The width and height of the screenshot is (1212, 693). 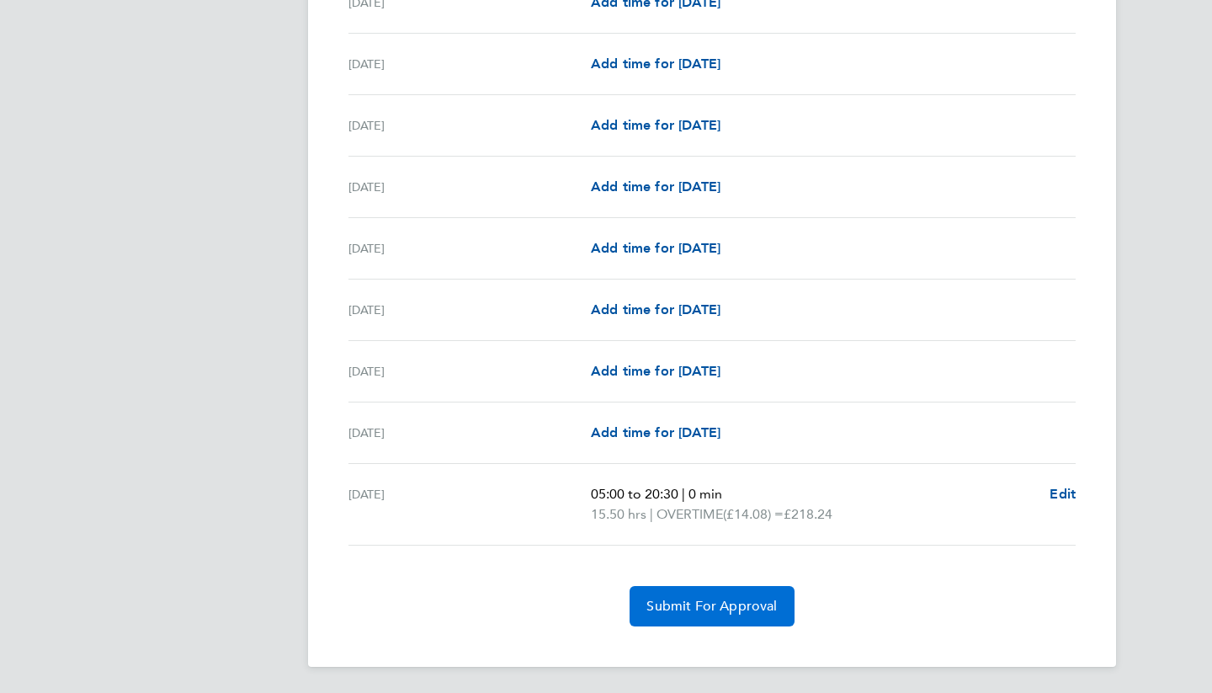 I want to click on span: Submit For Approval, so click(x=711, y=606).